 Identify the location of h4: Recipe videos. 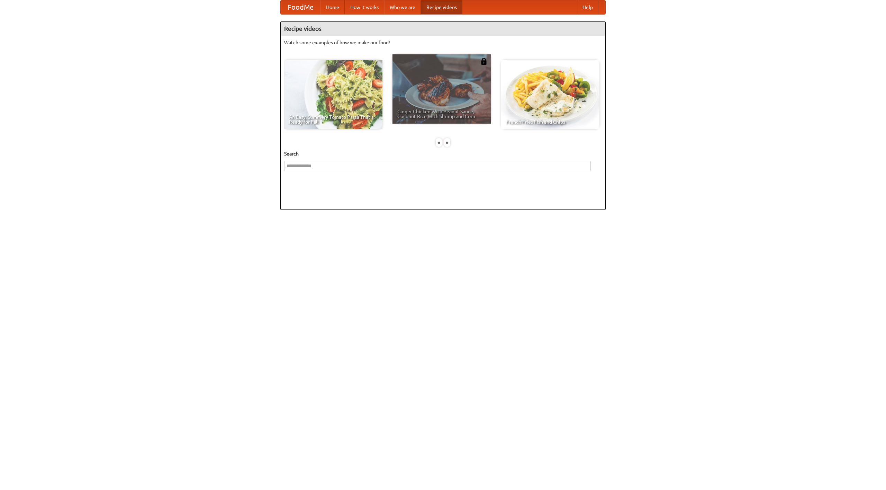
(443, 29).